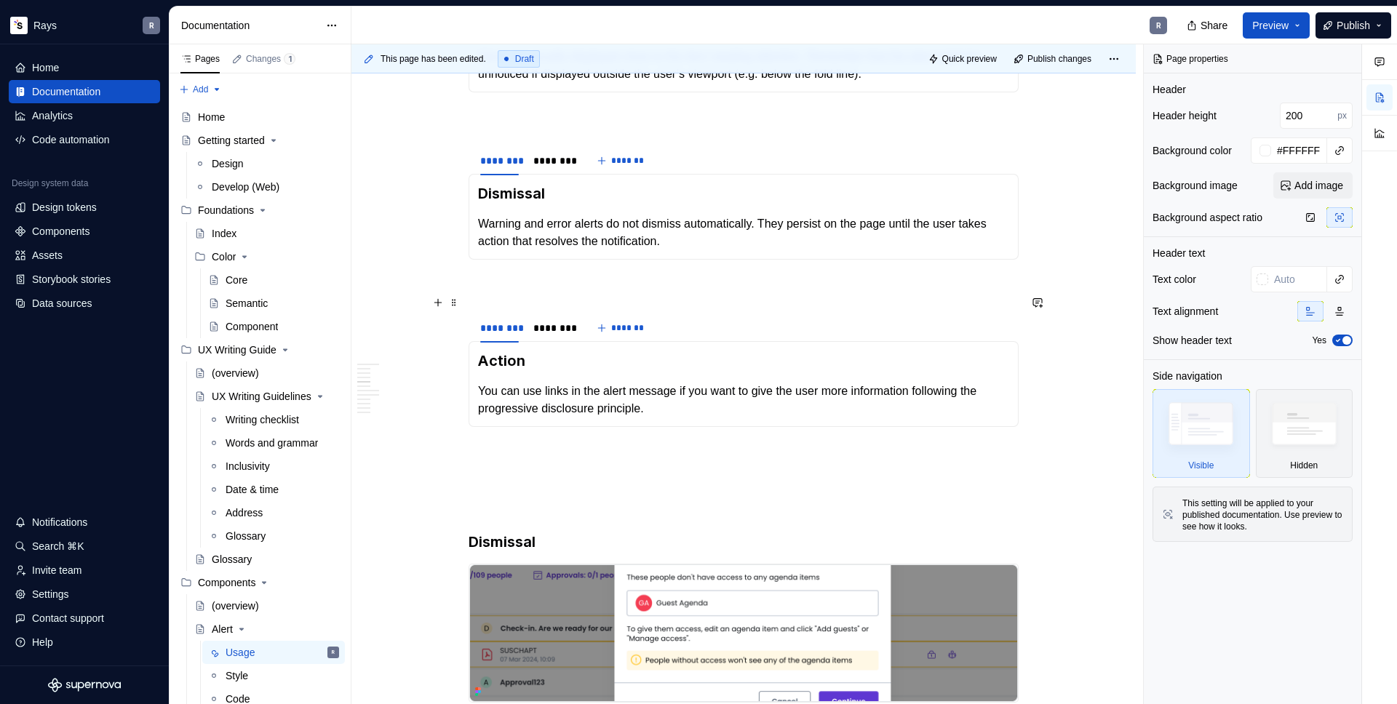  What do you see at coordinates (84, 116) in the screenshot?
I see `a: Analytics` at bounding box center [84, 116].